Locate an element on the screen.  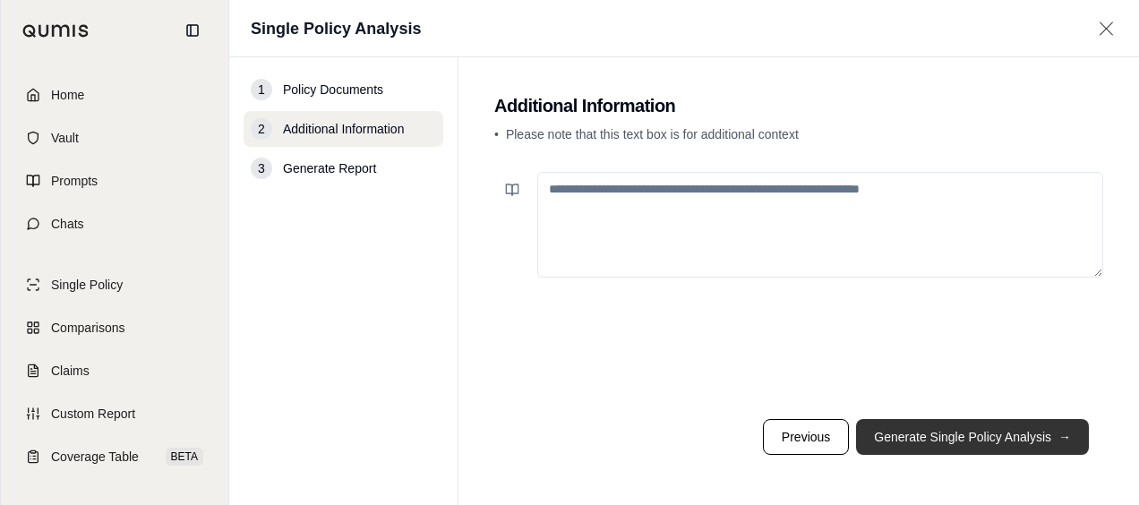
a: Vault is located at coordinates (115, 138).